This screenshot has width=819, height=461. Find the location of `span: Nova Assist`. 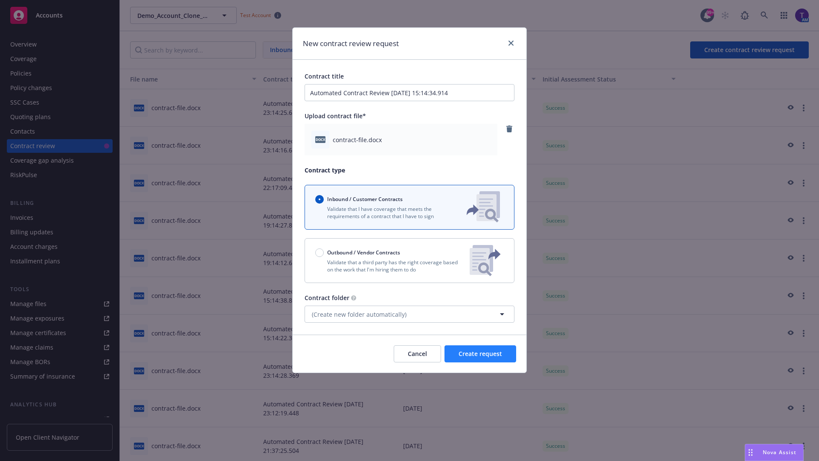

span: Nova Assist is located at coordinates (779, 452).